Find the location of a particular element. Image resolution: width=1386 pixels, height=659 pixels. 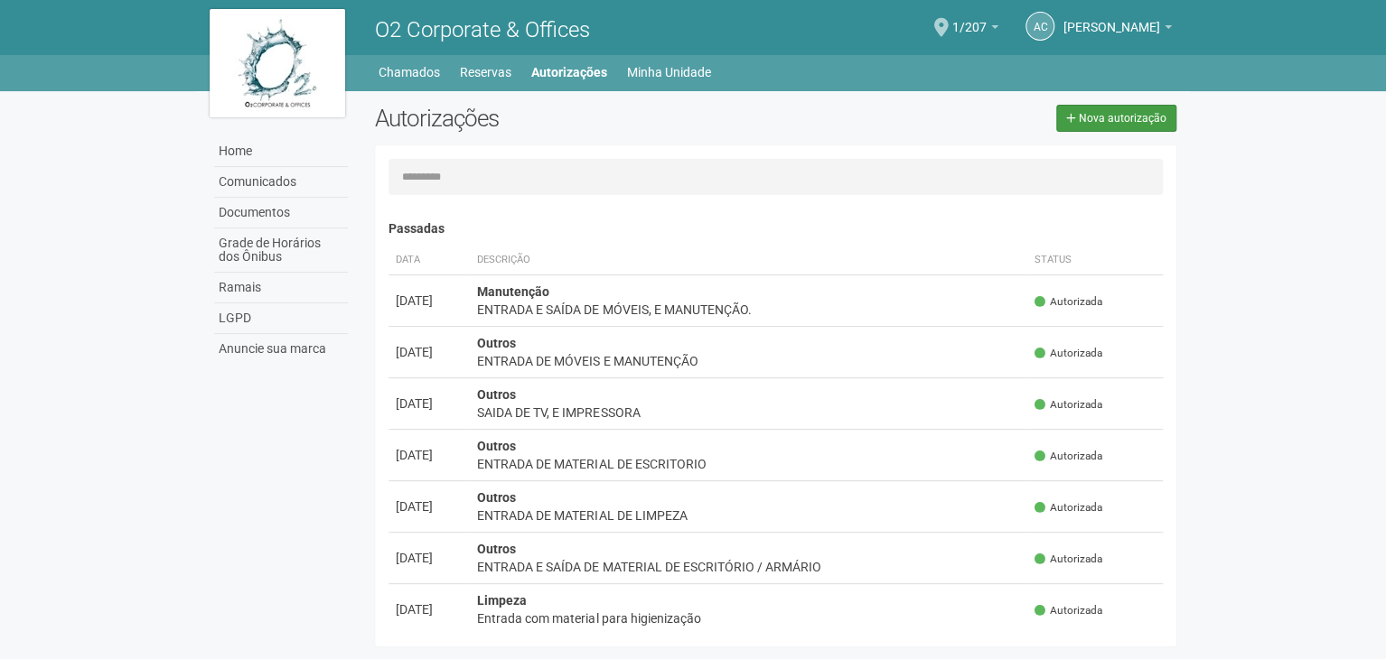

strong: Manutenção is located at coordinates (513, 292).